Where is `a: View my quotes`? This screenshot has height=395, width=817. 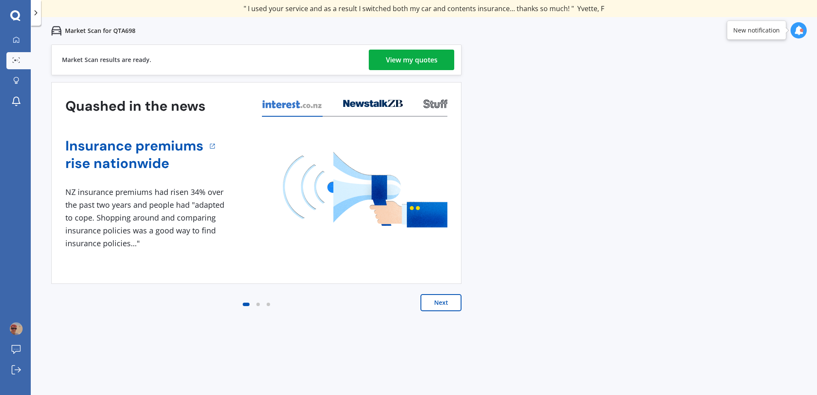 a: View my quotes is located at coordinates (412, 60).